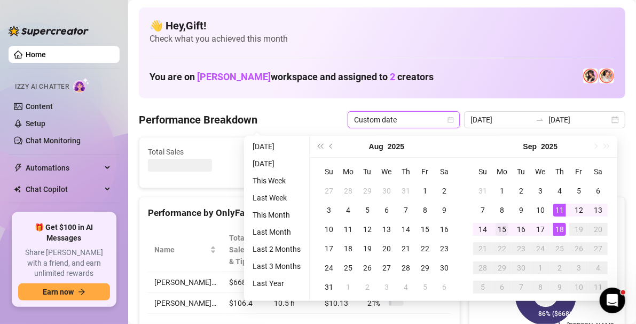 The image size is (636, 324). I want to click on img: Holly, so click(590, 76).